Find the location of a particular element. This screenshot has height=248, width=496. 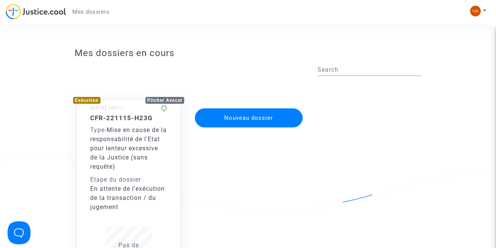

span: Mise en cause de la responsabilité de l'Etat pour lenteur excessive de la Justice (sans requête) is located at coordinates (128, 148).